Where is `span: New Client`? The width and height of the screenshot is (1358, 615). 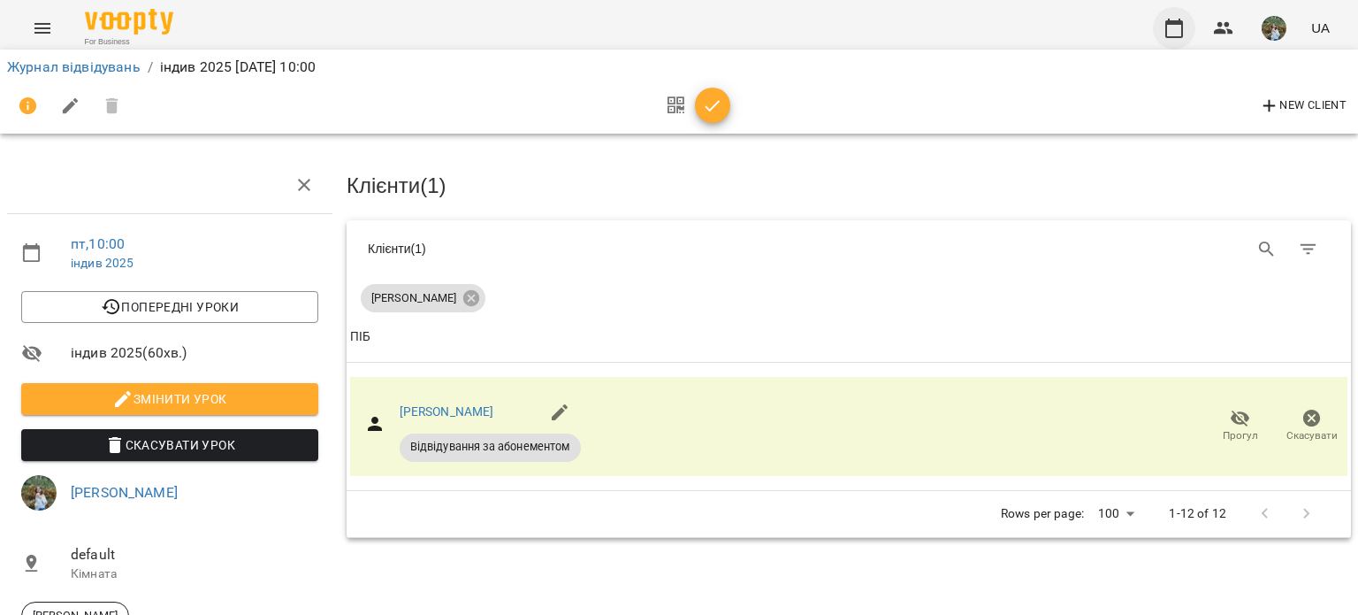 span: New Client is located at coordinates (1302, 106).